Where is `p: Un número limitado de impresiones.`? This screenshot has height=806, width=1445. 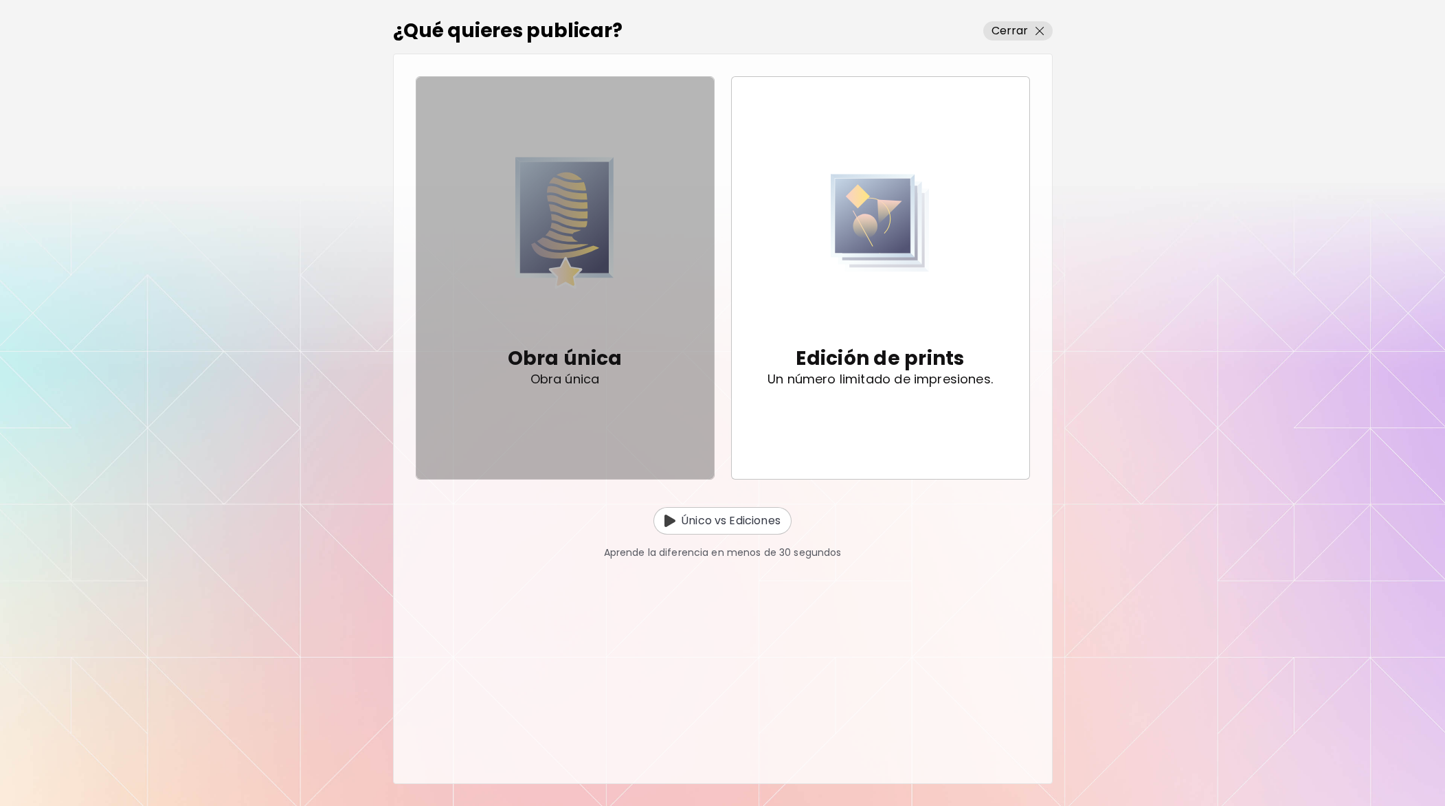
p: Un número limitado de impresiones. is located at coordinates (880, 379).